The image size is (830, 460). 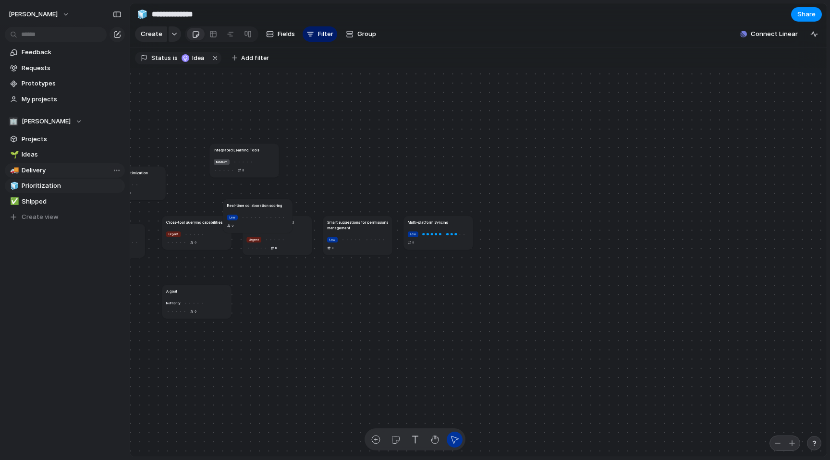 What do you see at coordinates (65, 186) in the screenshot?
I see `a: 🧊Prioritization` at bounding box center [65, 186].